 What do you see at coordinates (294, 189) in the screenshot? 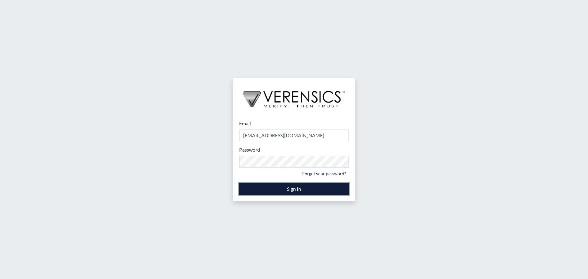
I see `button: Sign In` at bounding box center [294, 189].